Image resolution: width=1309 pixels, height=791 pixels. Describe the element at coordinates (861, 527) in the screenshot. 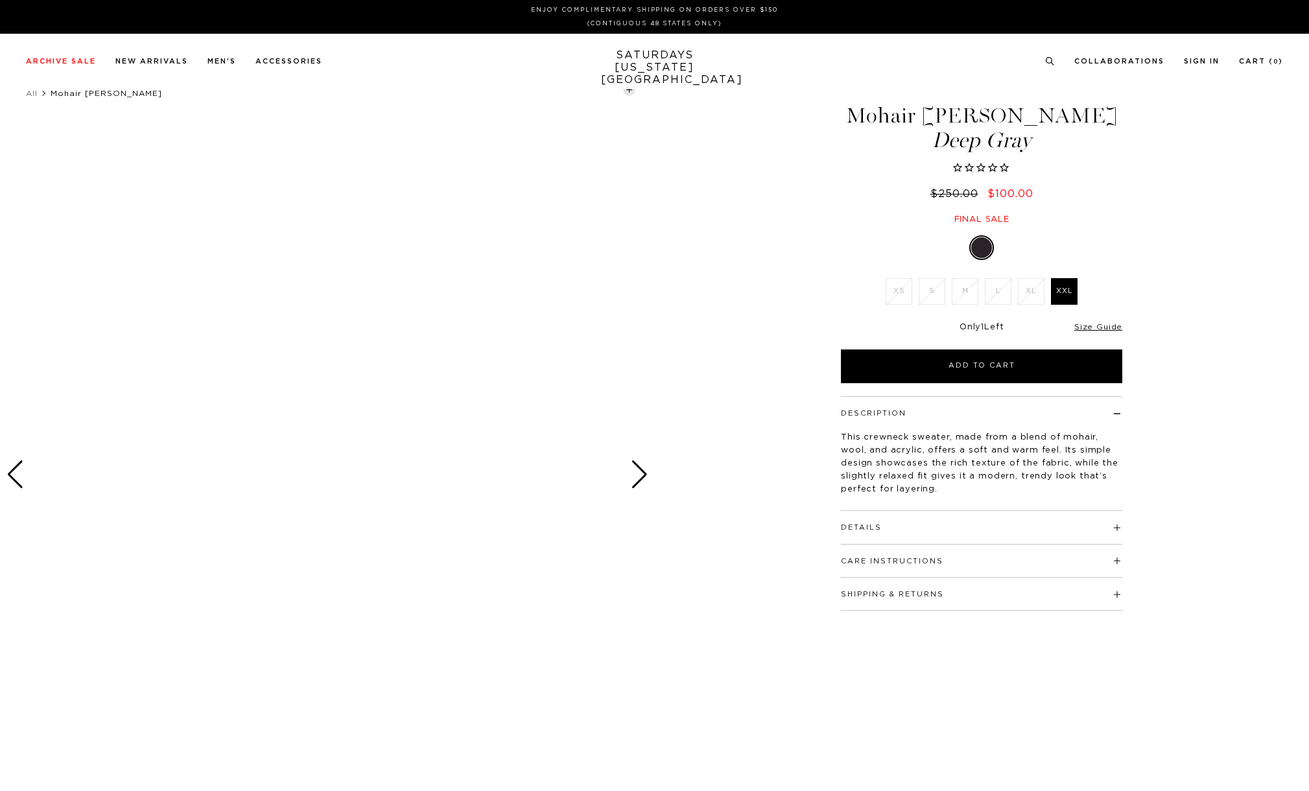

I see `button: Details` at that location.